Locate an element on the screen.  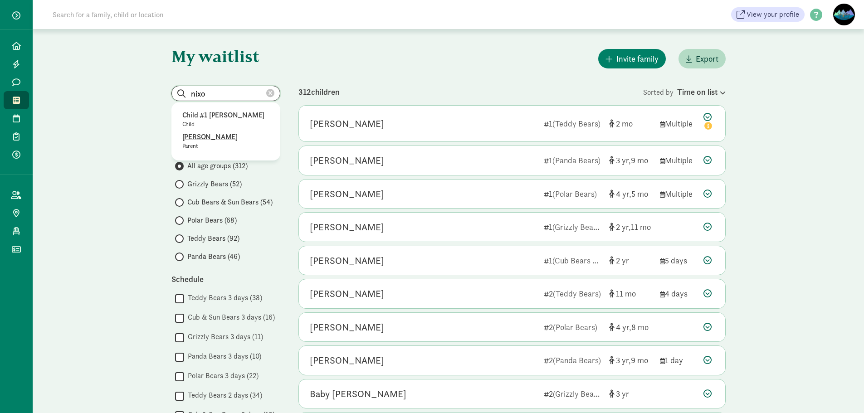
div: Chat Widget is located at coordinates (841, 391).